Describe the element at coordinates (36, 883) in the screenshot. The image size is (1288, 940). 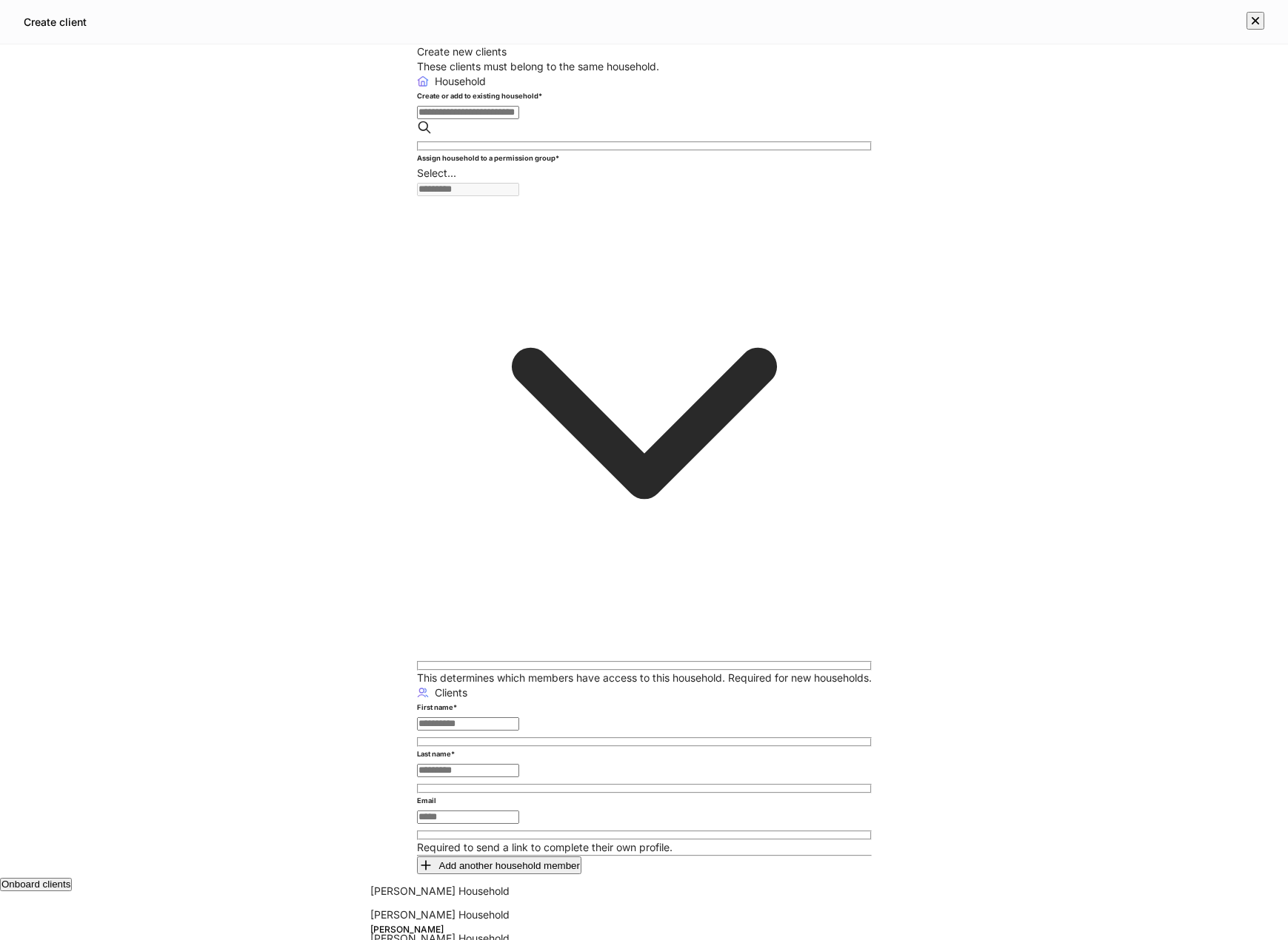
I see `div: Onboard clients` at that location.